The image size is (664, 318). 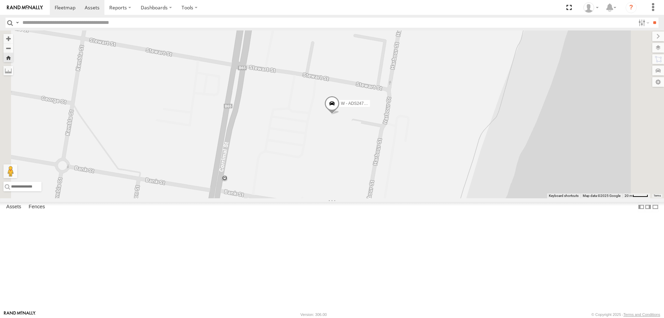 What do you see at coordinates (628, 195) in the screenshot?
I see `span: 20 m` at bounding box center [628, 195].